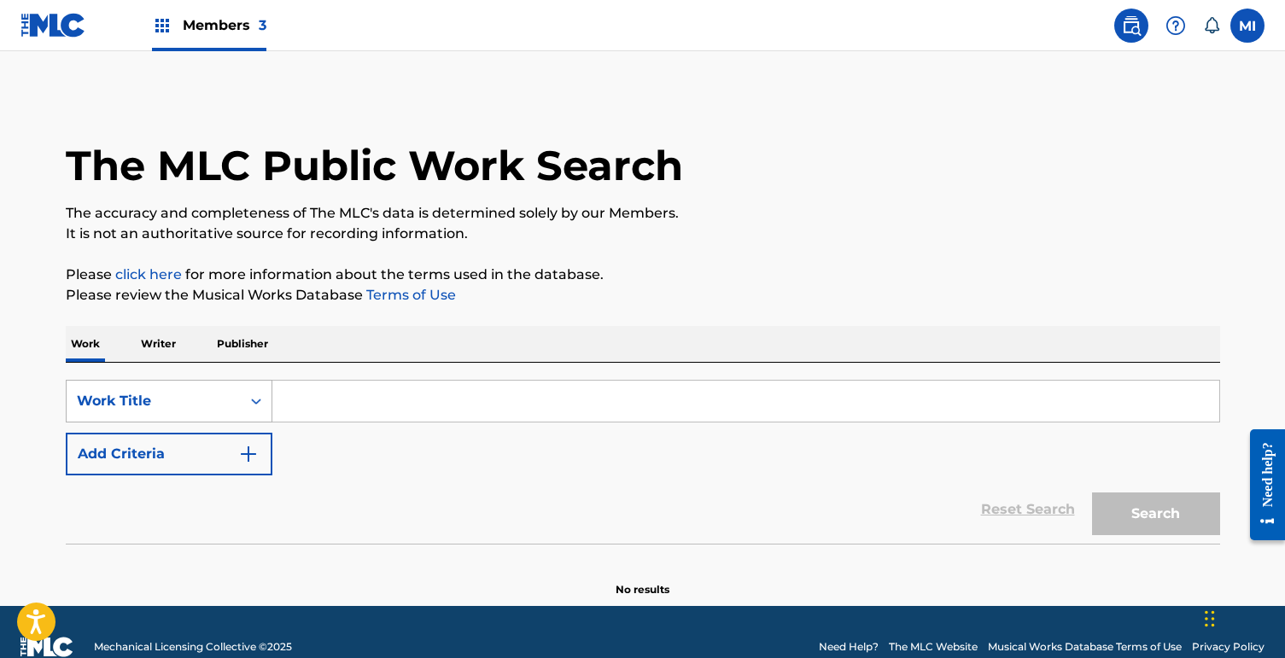 The image size is (1285, 658). I want to click on div: Drag, so click(1210, 619).